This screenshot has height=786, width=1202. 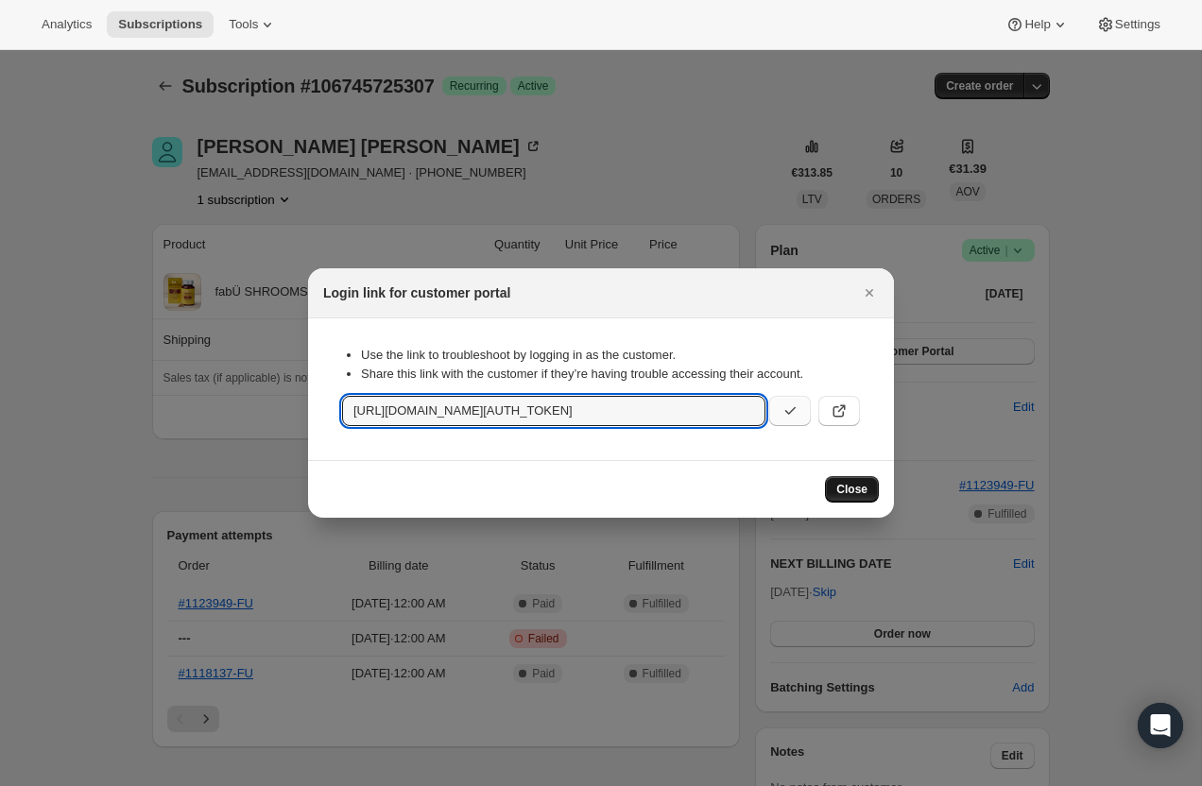 I want to click on h2: Login link for customer portal, so click(x=417, y=293).